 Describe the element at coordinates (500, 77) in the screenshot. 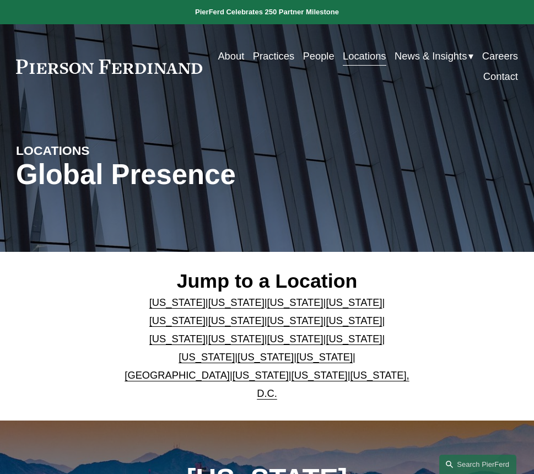

I see `a: Contact` at that location.